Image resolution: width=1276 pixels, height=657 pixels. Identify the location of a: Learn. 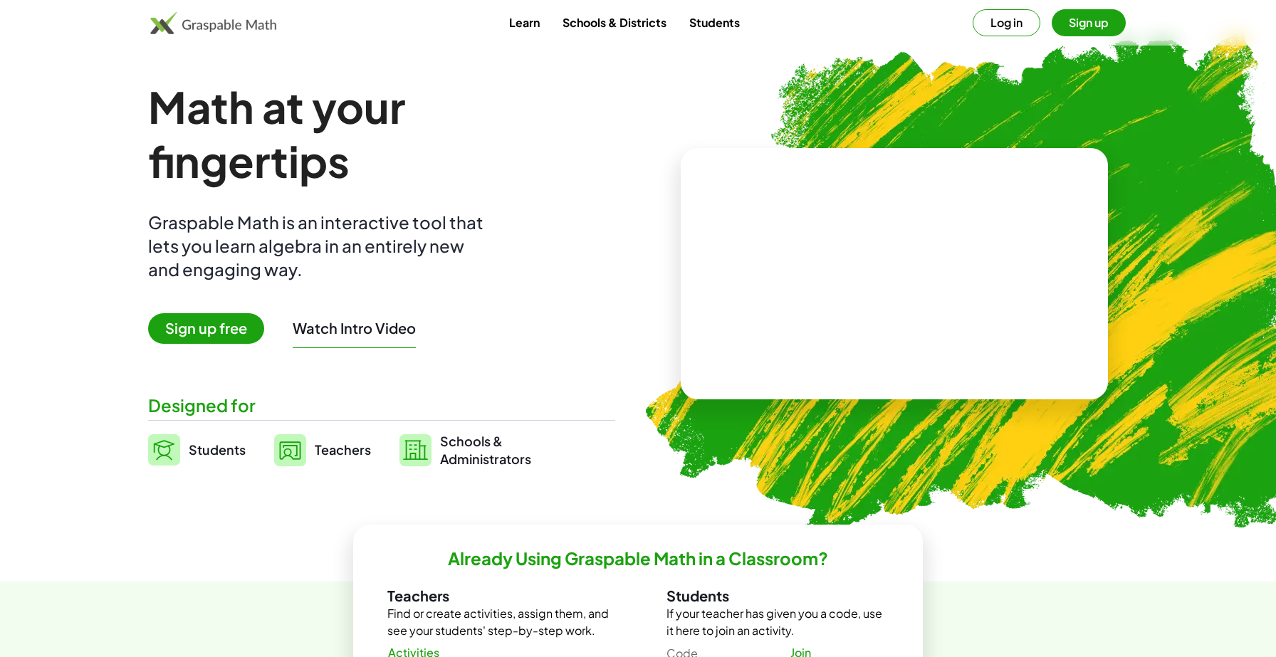
(524, 22).